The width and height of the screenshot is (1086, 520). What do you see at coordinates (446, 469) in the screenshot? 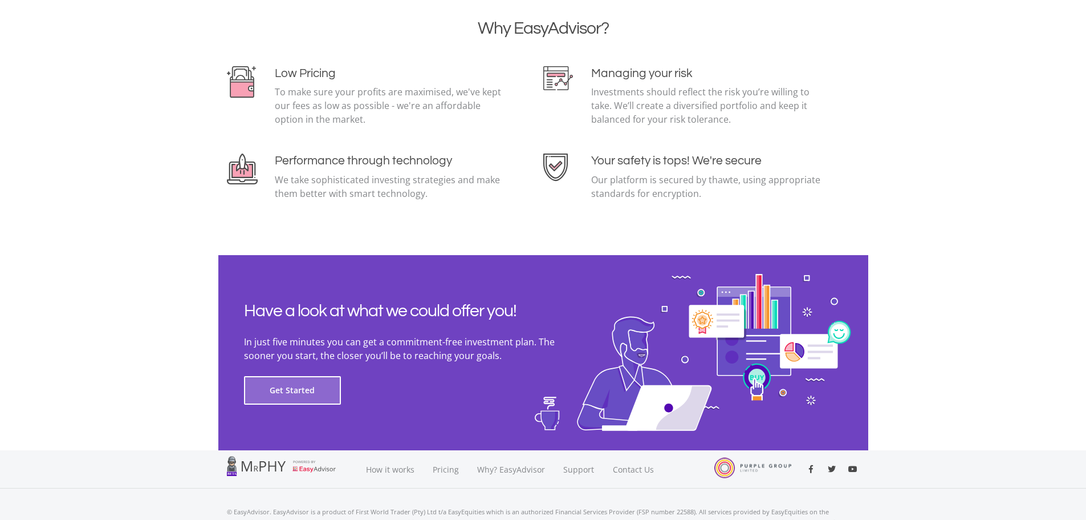
I see `a: Pricing` at bounding box center [446, 469].